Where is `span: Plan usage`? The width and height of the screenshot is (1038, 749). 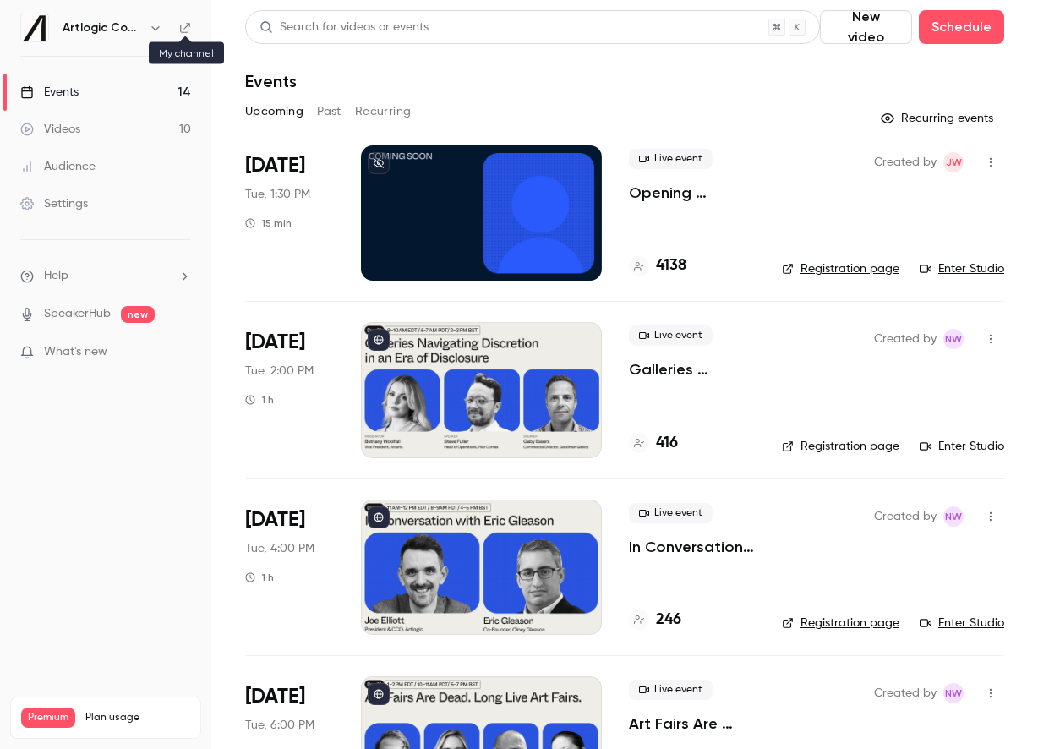
span: Plan usage is located at coordinates (138, 718).